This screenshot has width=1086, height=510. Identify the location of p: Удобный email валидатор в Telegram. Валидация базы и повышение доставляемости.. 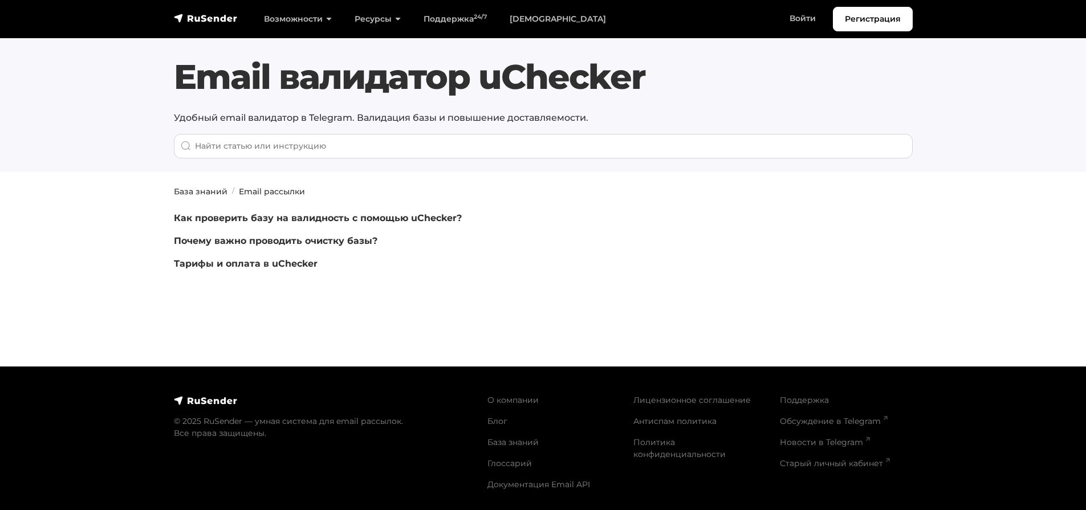
(543, 118).